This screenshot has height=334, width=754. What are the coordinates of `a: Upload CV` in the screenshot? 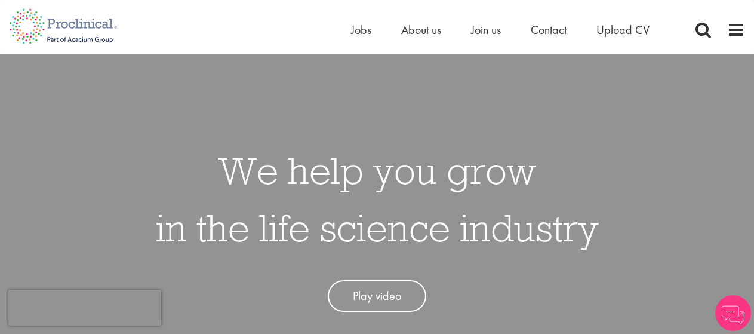 It's located at (623, 30).